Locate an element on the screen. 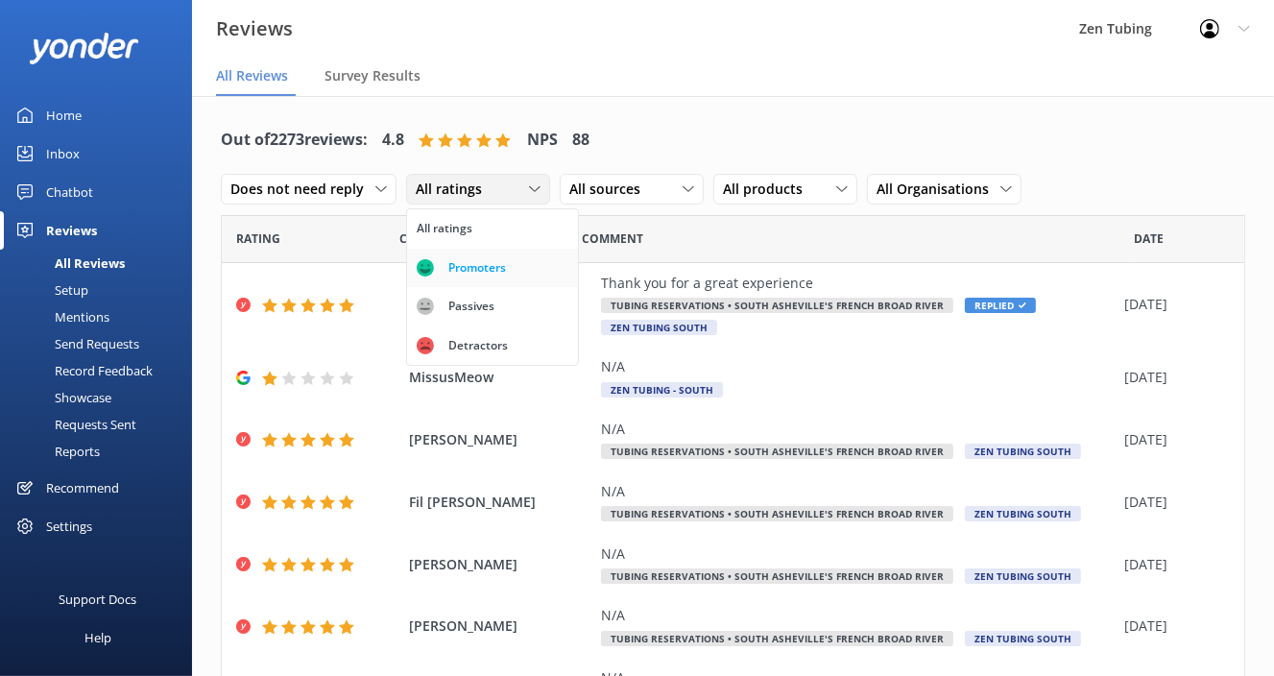 The height and width of the screenshot is (676, 1274). div: All Reviews is located at coordinates (68, 263).